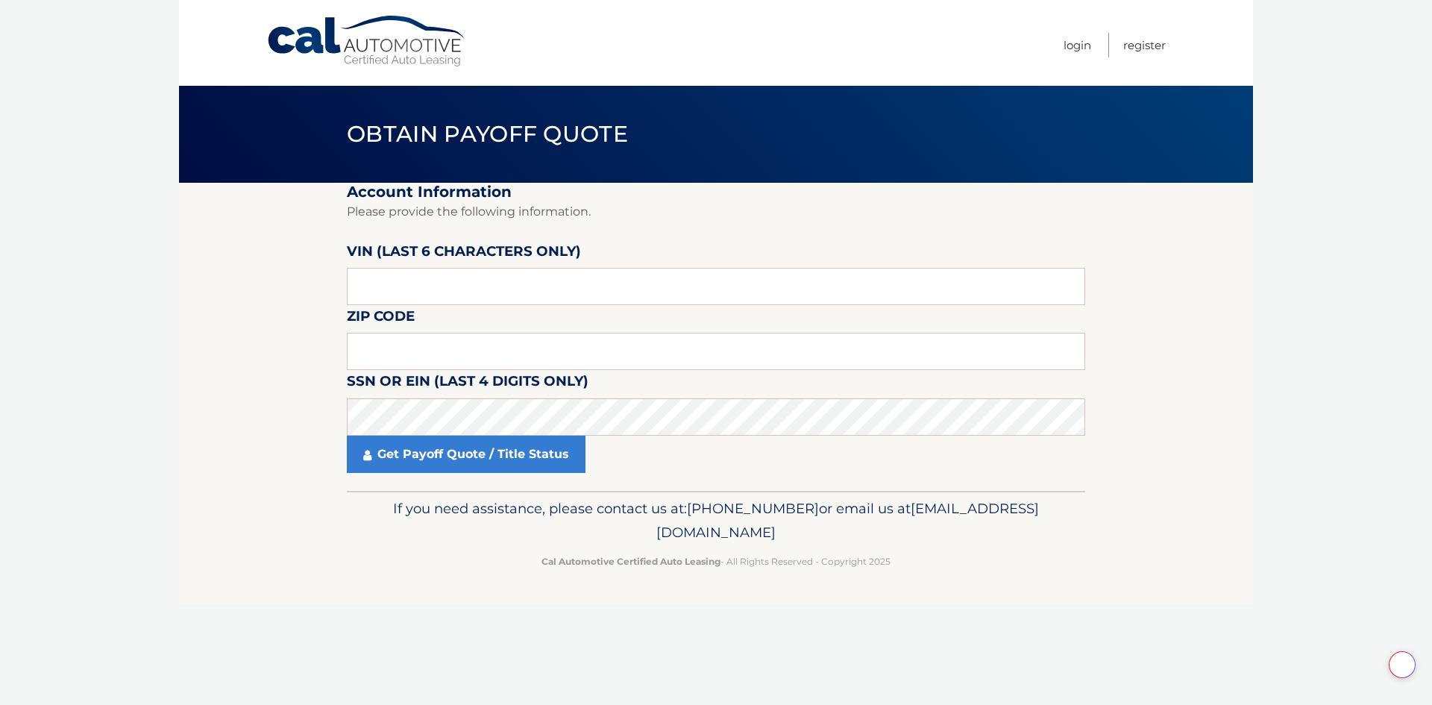  What do you see at coordinates (716, 521) in the screenshot?
I see `p: If you need assistance, please contact us at: or email us at` at bounding box center [716, 521].